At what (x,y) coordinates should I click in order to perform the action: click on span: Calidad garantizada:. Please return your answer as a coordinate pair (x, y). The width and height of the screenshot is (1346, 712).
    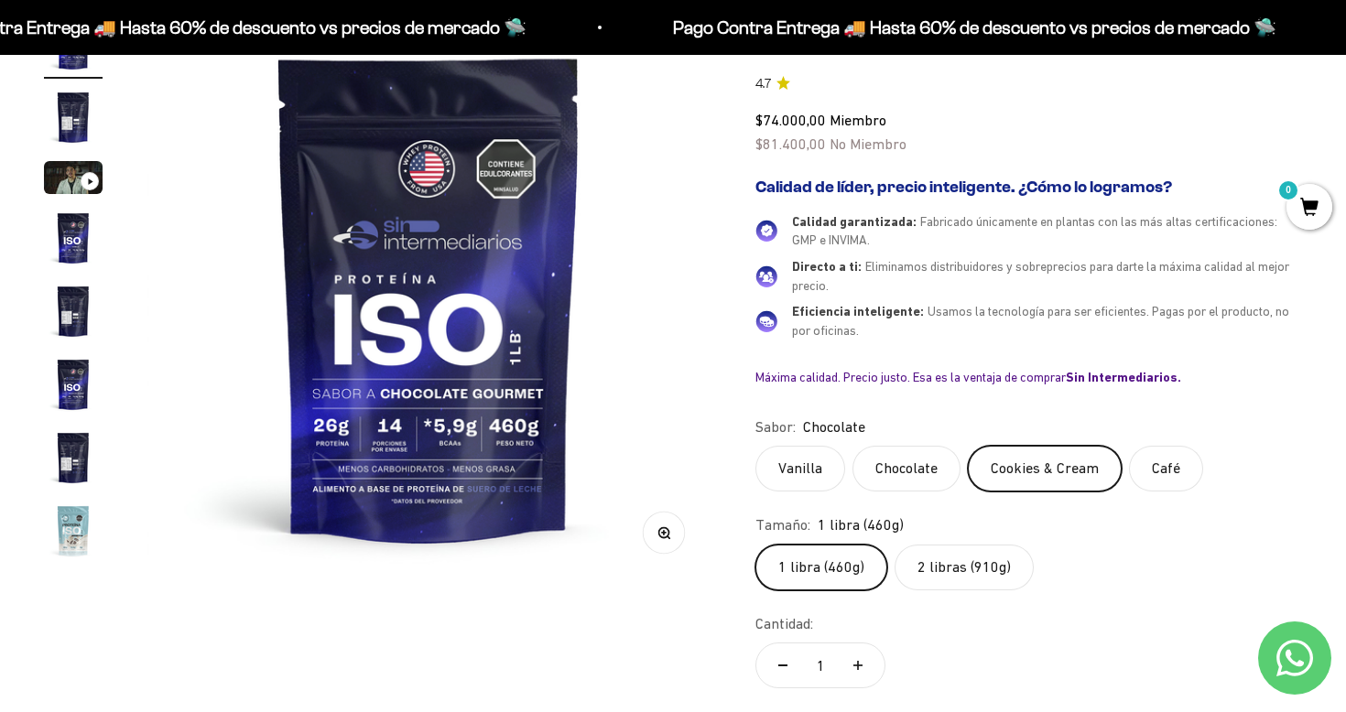
    Looking at the image, I should click on (854, 222).